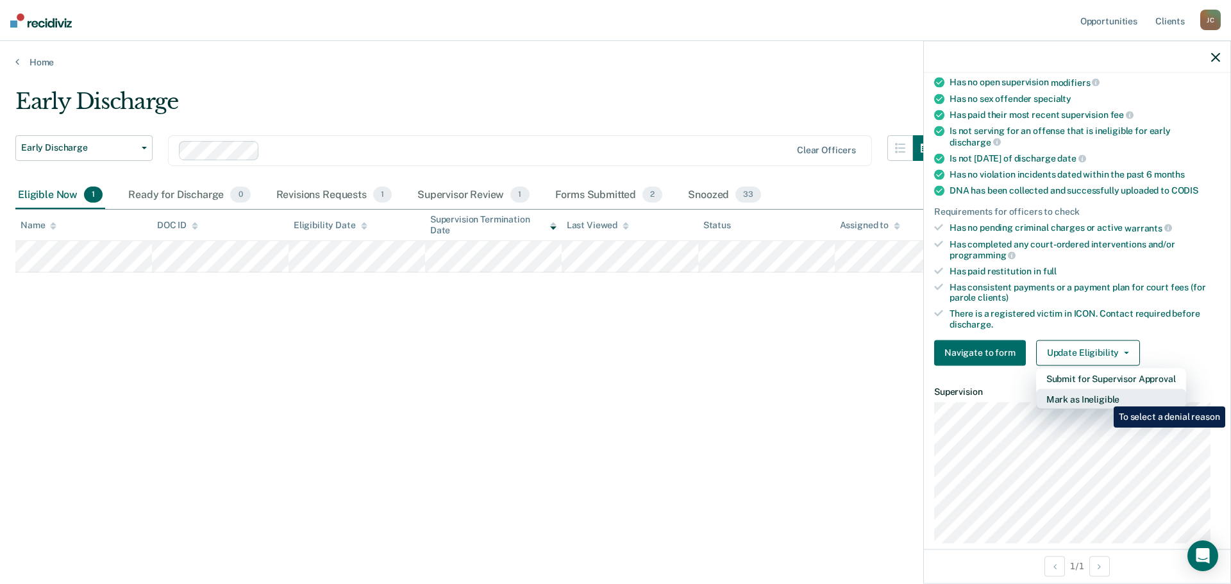 The width and height of the screenshot is (1231, 584). Describe the element at coordinates (1085, 292) in the screenshot. I see `div: Has consistent payments or a payment plan for court fees (for parole` at that location.